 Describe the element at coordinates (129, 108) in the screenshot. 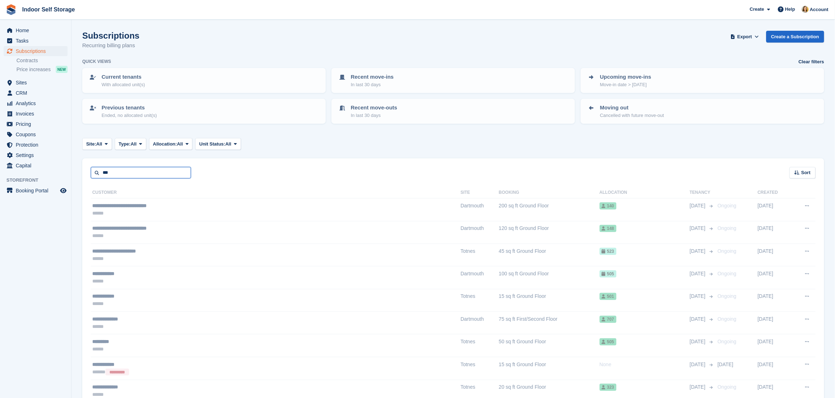

I see `p: Previous tenants` at that location.